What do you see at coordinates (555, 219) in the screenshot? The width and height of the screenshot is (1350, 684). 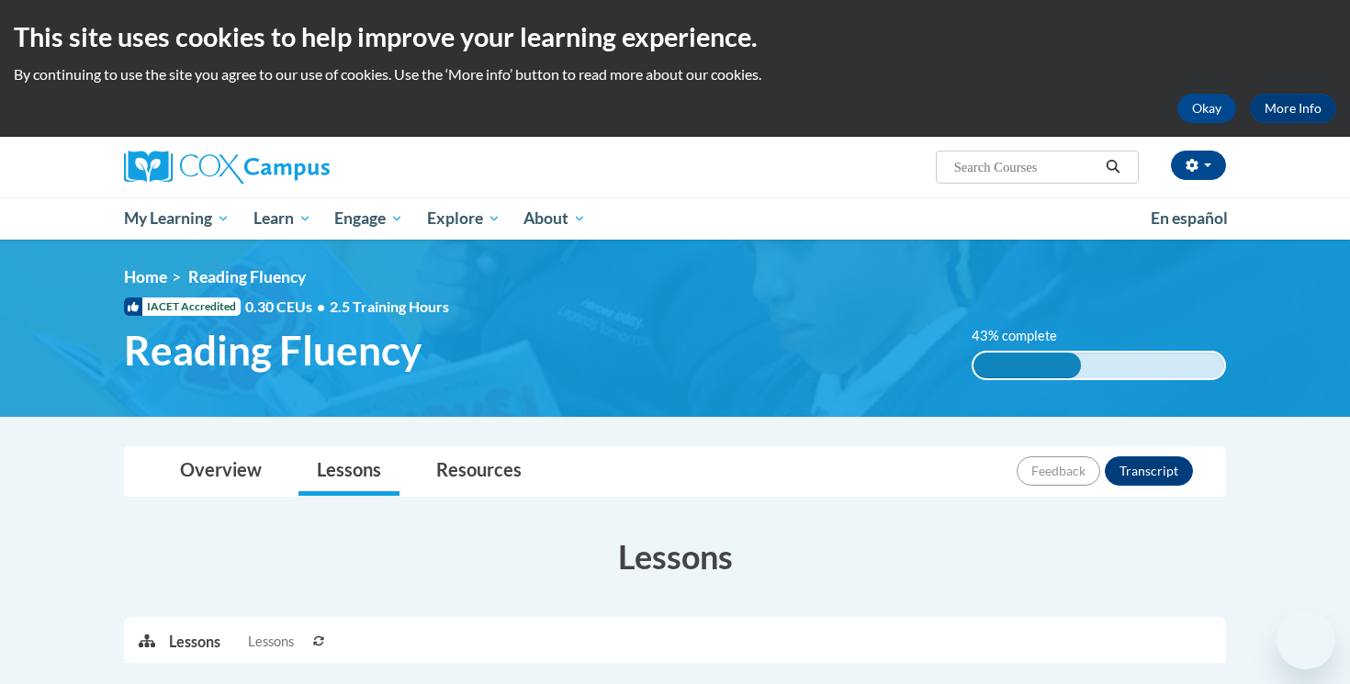 I see `span: About` at bounding box center [555, 219].